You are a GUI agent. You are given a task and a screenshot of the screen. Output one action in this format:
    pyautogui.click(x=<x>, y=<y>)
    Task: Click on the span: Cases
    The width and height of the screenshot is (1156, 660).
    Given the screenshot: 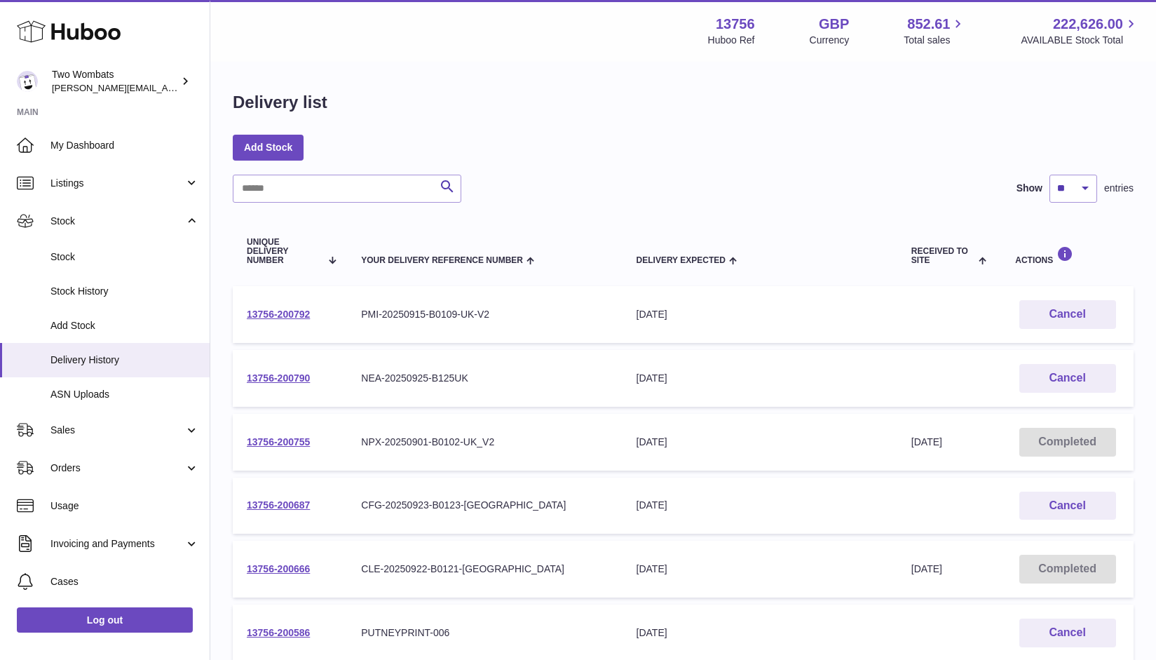 What is the action you would take?
    pyautogui.click(x=125, y=581)
    